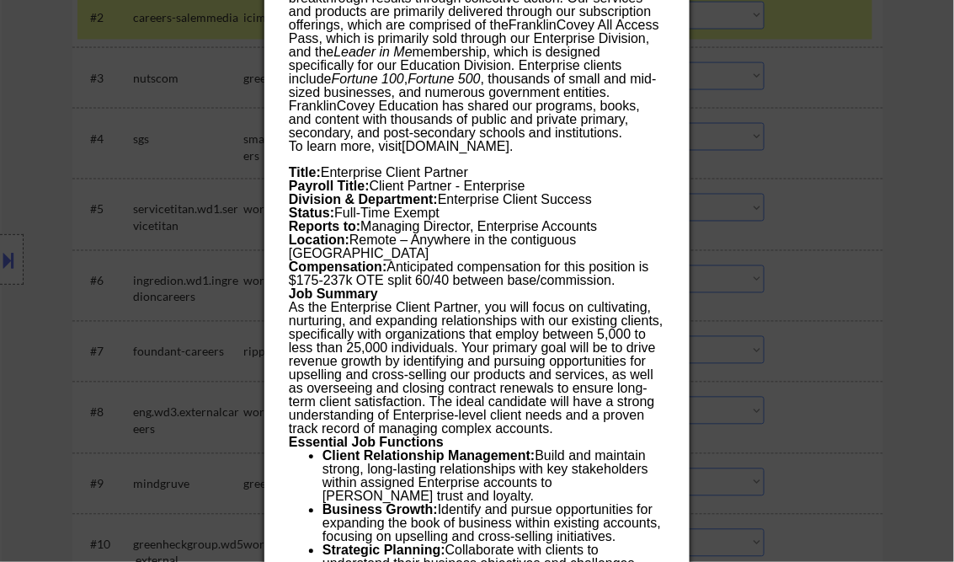 This screenshot has height=562, width=954. What do you see at coordinates (443, 227) in the screenshot?
I see `span: Managing Director, Enterprise Accounts` at bounding box center [443, 227].